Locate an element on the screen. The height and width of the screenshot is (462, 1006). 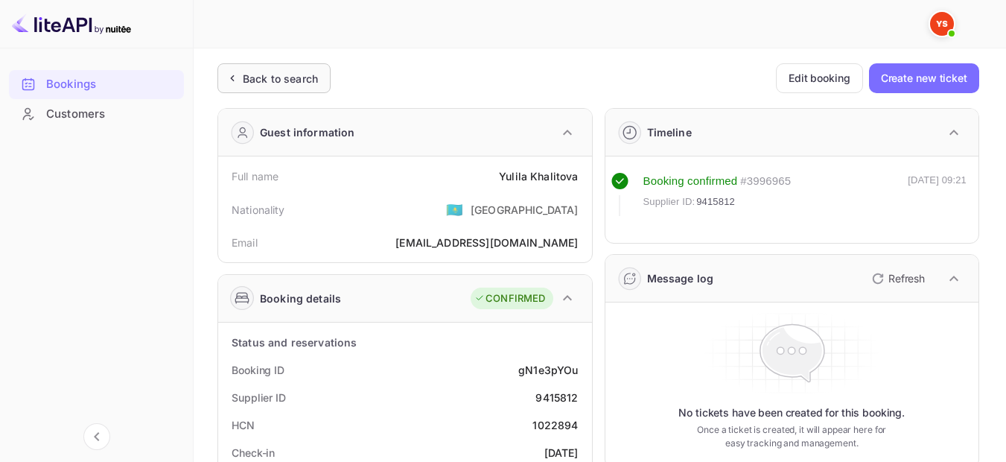
div: Booking details is located at coordinates (300, 298).